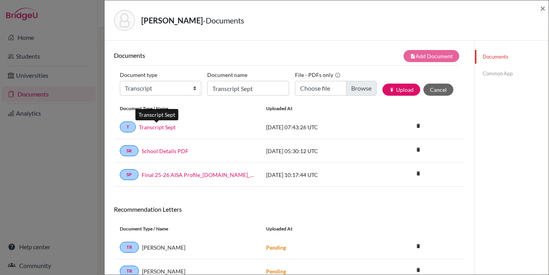 The height and width of the screenshot is (275, 549). Describe the element at coordinates (290, 209) in the screenshot. I see `h6: Recommendation Letters` at that location.